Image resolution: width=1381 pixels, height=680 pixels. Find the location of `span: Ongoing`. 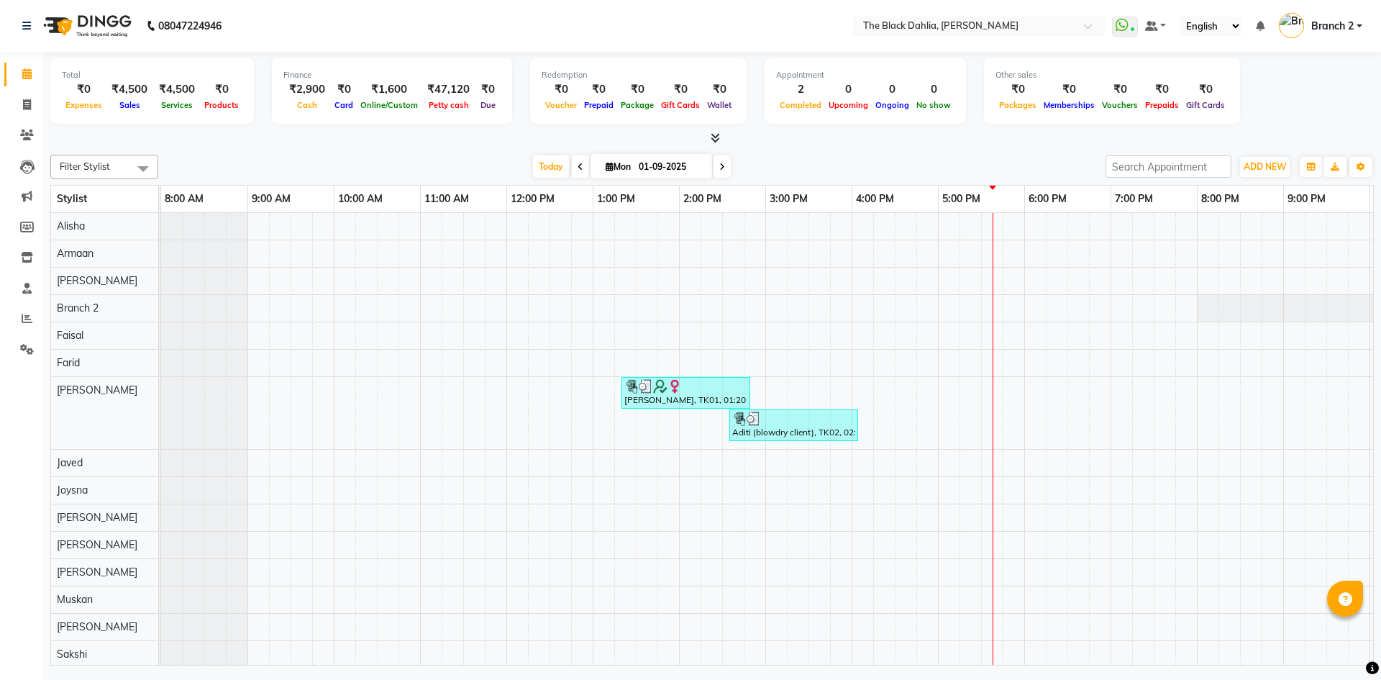

span: Ongoing is located at coordinates (892, 105).